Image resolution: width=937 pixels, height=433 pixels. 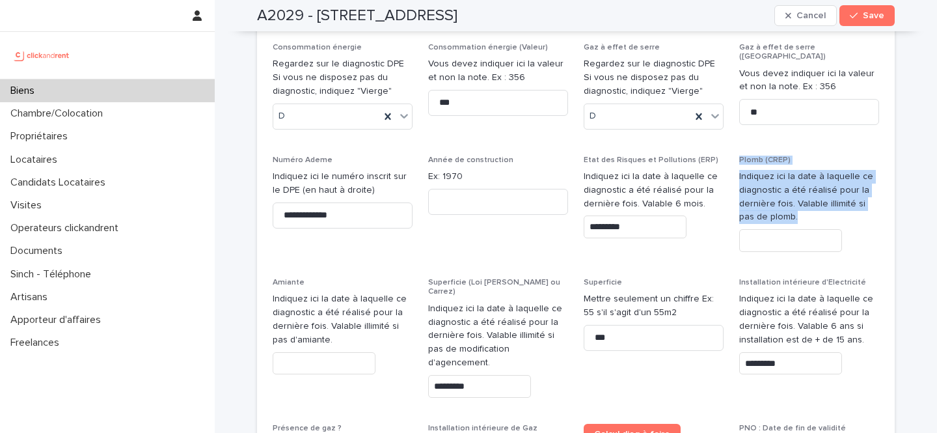 What do you see at coordinates (793, 428) in the screenshot?
I see `span: PNO : Date de fin de validité` at bounding box center [793, 428].